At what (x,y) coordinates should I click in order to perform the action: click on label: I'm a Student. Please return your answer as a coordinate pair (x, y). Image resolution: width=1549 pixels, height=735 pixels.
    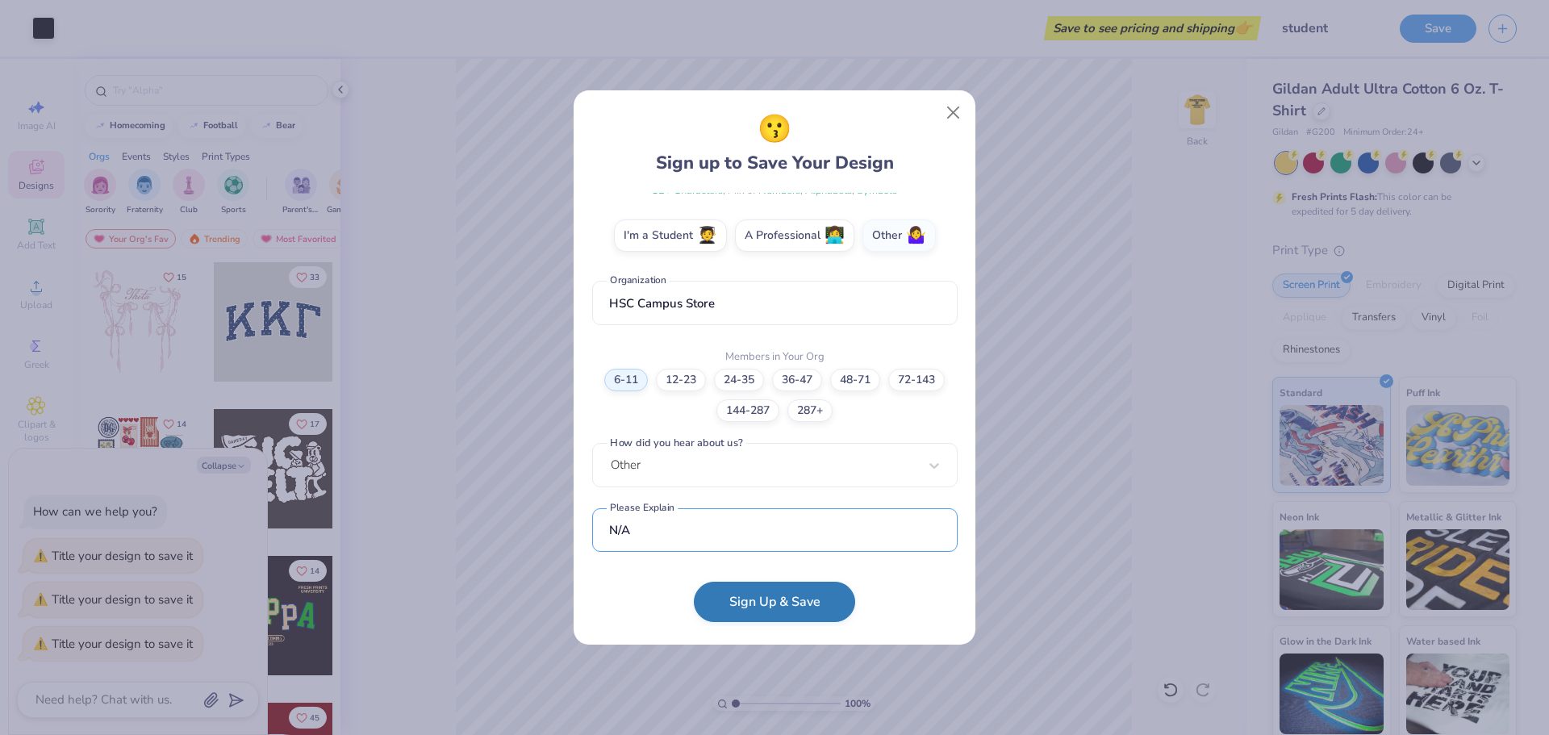
    Looking at the image, I should click on (670, 236).